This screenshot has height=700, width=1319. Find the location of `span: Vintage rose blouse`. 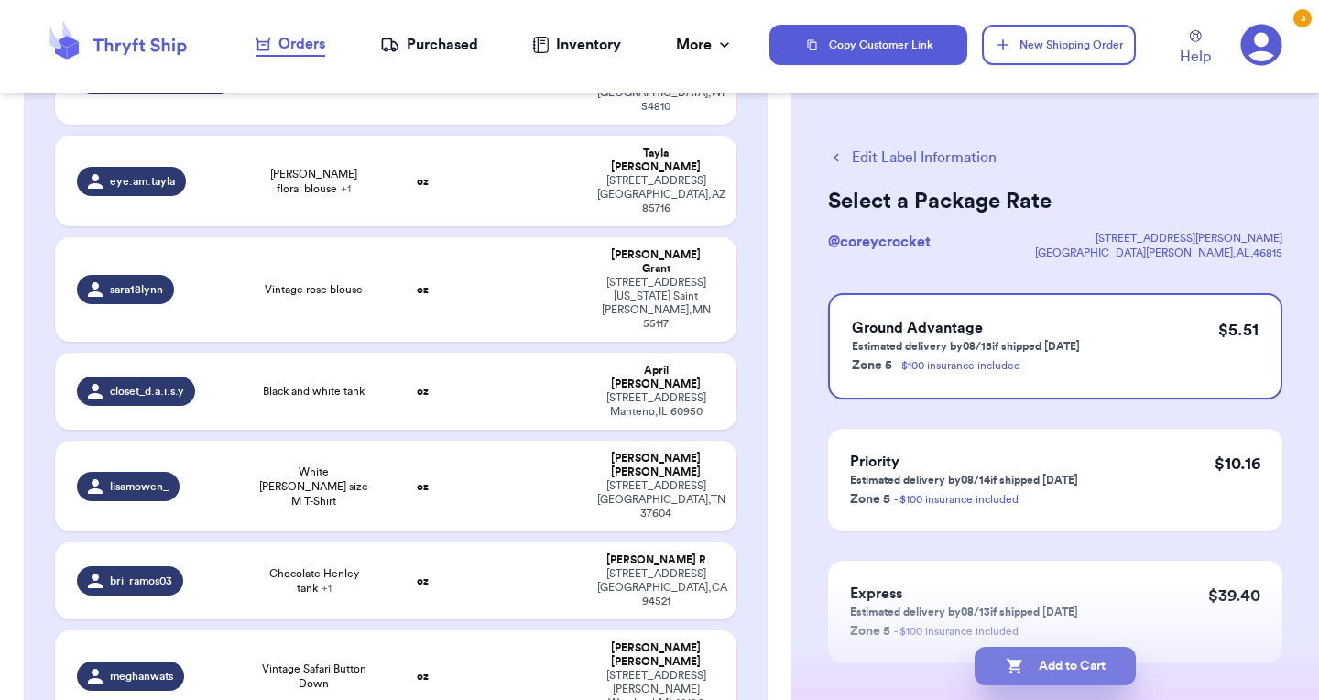

span: Vintage rose blouse is located at coordinates (313, 289).